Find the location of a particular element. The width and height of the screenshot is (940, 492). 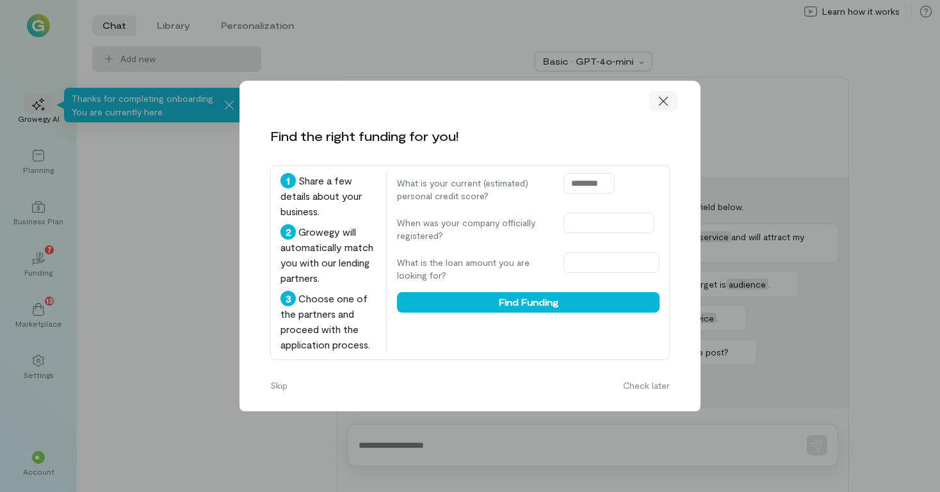

label: What is the loan amount you are looking for? is located at coordinates (474, 269).